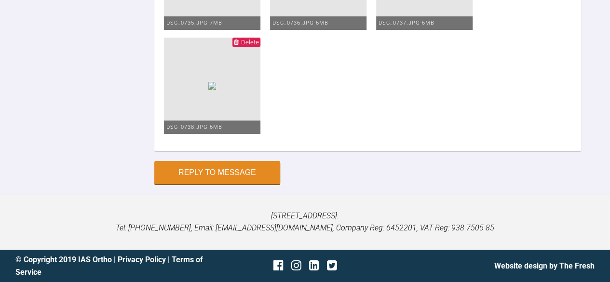 Image resolution: width=610 pixels, height=282 pixels. I want to click on a: Terms of Service, so click(109, 266).